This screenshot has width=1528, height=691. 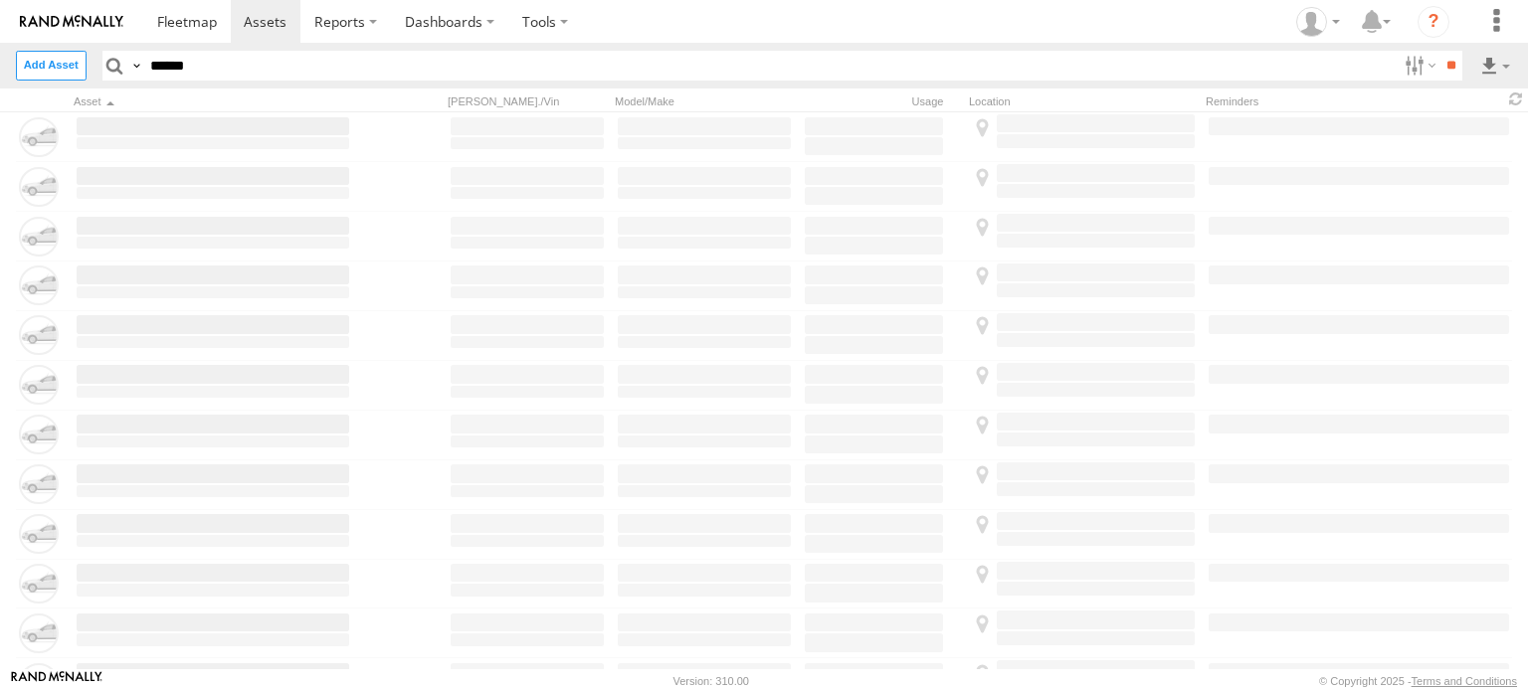 I want to click on a: Visit our Website, so click(x=57, y=681).